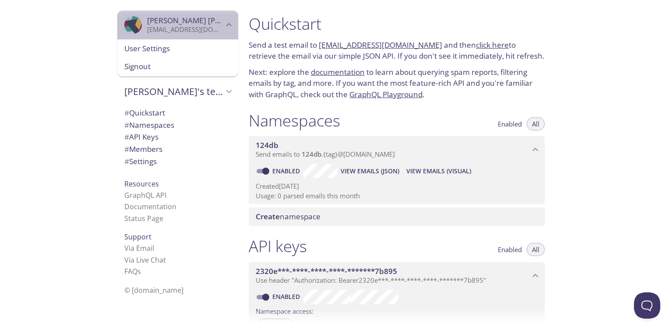 Image resolution: width=669 pixels, height=323 pixels. Describe the element at coordinates (284, 310) in the screenshot. I see `label: Namespace access:` at that location.